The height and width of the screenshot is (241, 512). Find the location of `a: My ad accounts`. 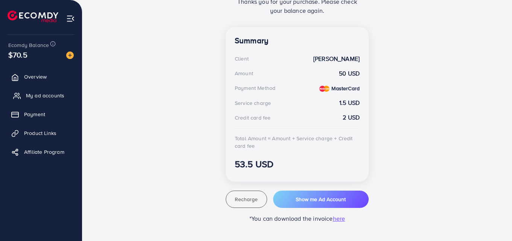

a: My ad accounts is located at coordinates (41, 96).